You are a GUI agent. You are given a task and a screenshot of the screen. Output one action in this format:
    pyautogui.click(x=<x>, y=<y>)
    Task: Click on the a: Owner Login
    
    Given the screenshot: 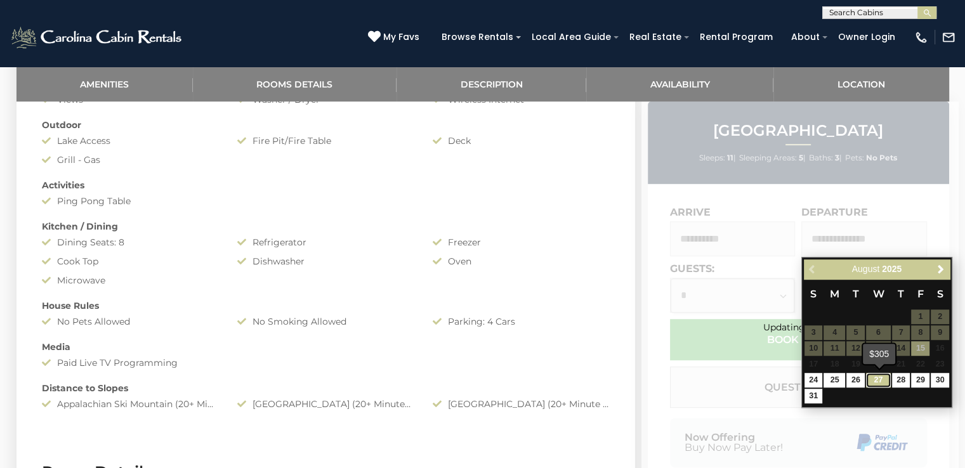 What is the action you would take?
    pyautogui.click(x=867, y=37)
    